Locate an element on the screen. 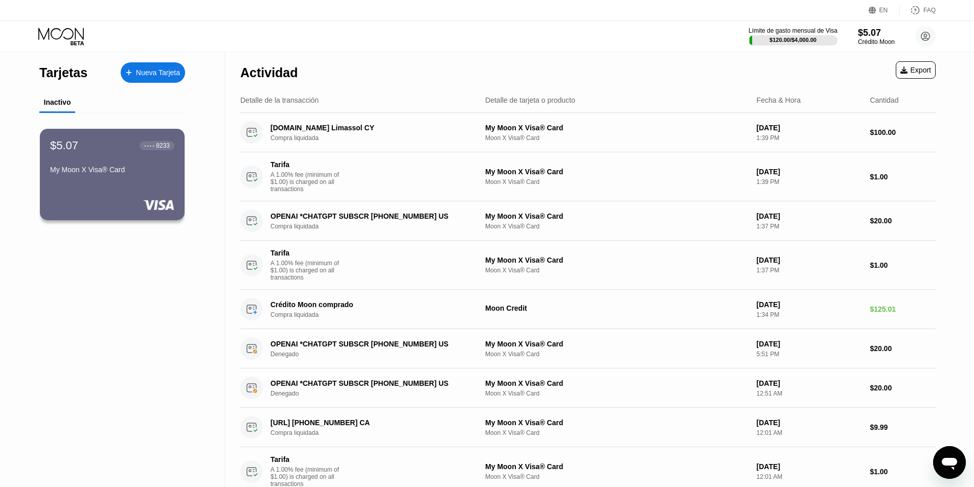 The image size is (974, 487). div: Inactivo is located at coordinates (57, 102).